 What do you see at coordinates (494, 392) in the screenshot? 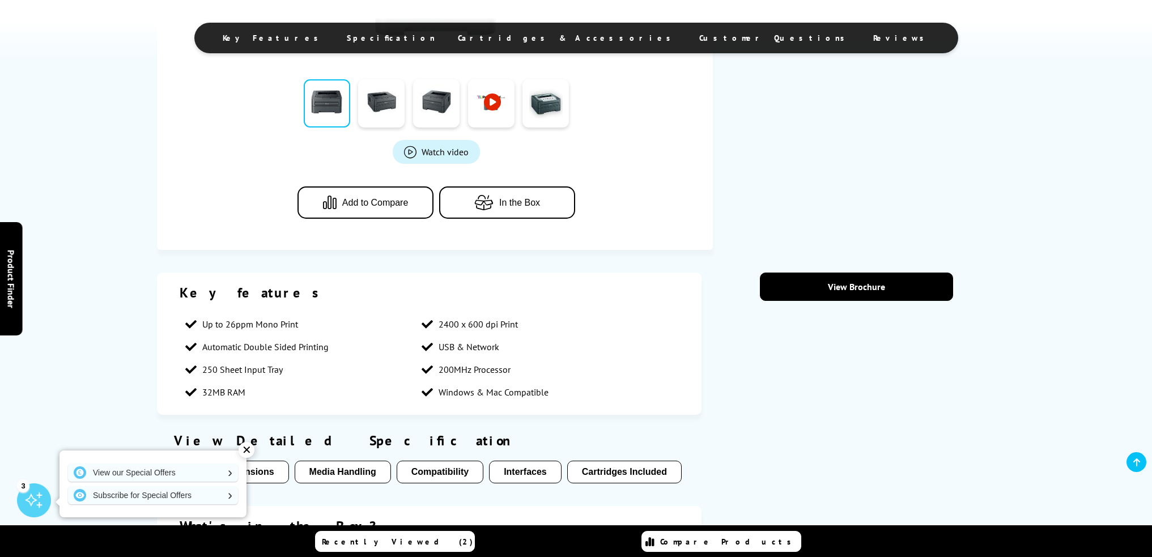
I see `span: Windows & Mac Compatible` at bounding box center [494, 392].